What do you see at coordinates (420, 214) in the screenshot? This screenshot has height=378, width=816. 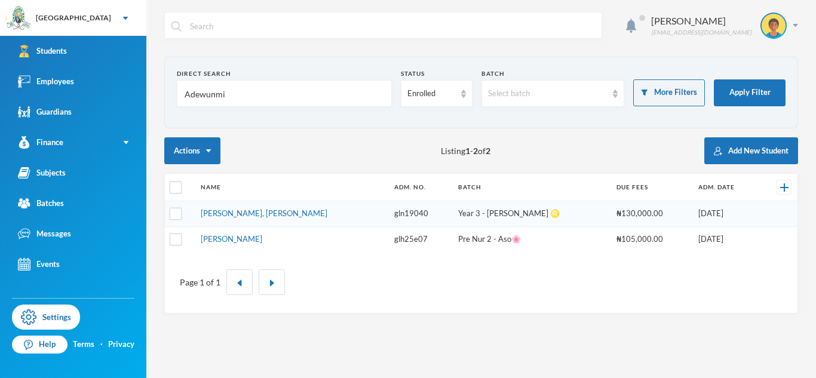 I see `td: gln19040` at bounding box center [420, 214].